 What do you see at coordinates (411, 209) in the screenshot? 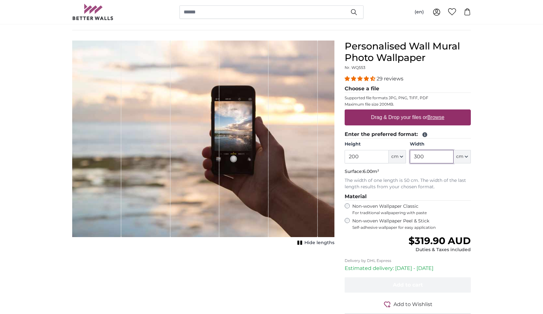
I see `label: Non-woven Wallpaper Classic` at bounding box center [411, 209].